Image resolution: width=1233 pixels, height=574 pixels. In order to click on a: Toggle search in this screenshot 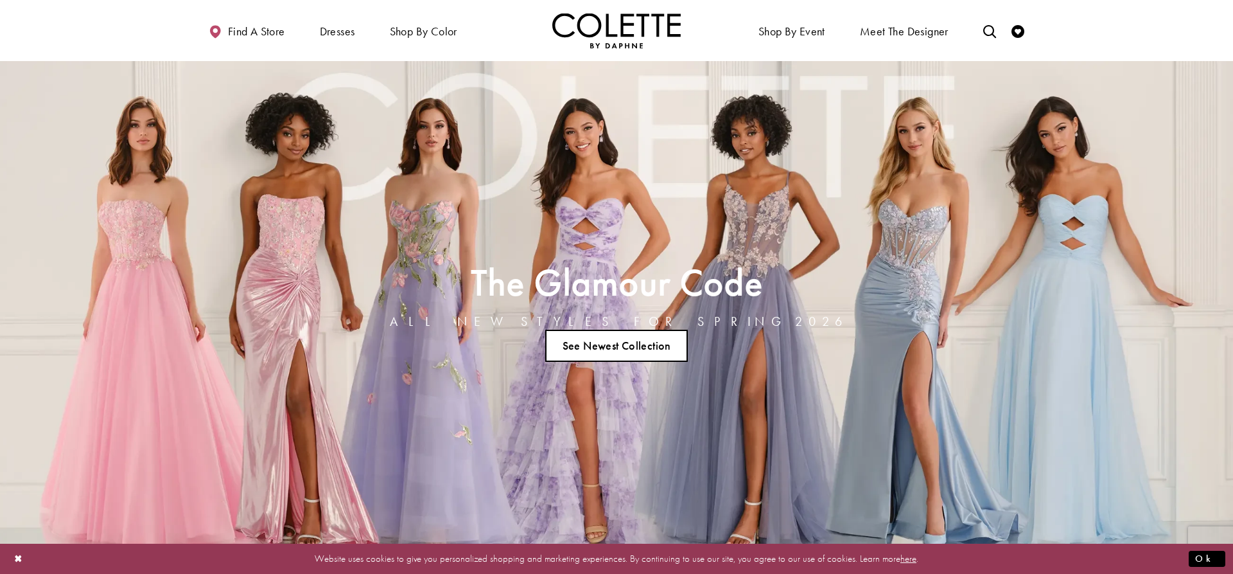, I will do `click(990, 30)`.